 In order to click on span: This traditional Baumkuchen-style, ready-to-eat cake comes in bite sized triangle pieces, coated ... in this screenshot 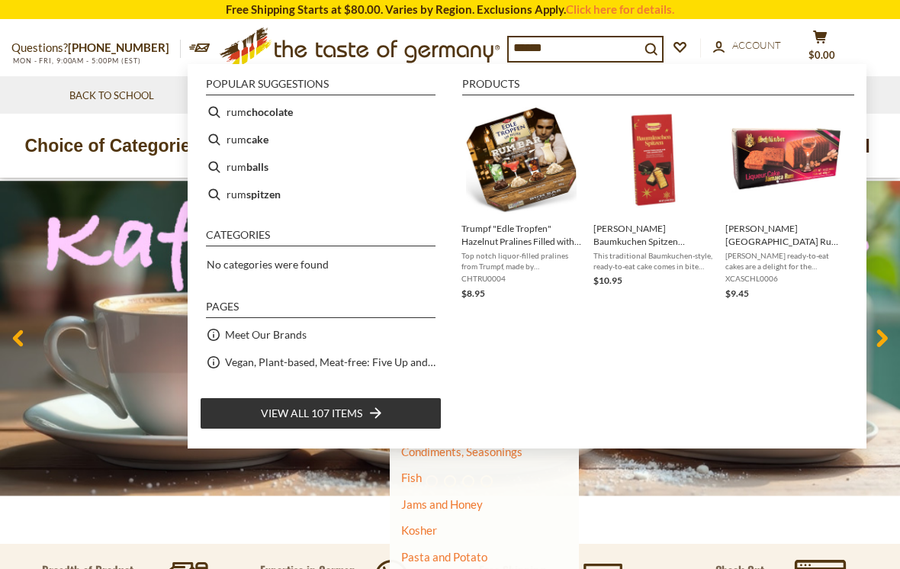, I will do `click(653, 261)`.